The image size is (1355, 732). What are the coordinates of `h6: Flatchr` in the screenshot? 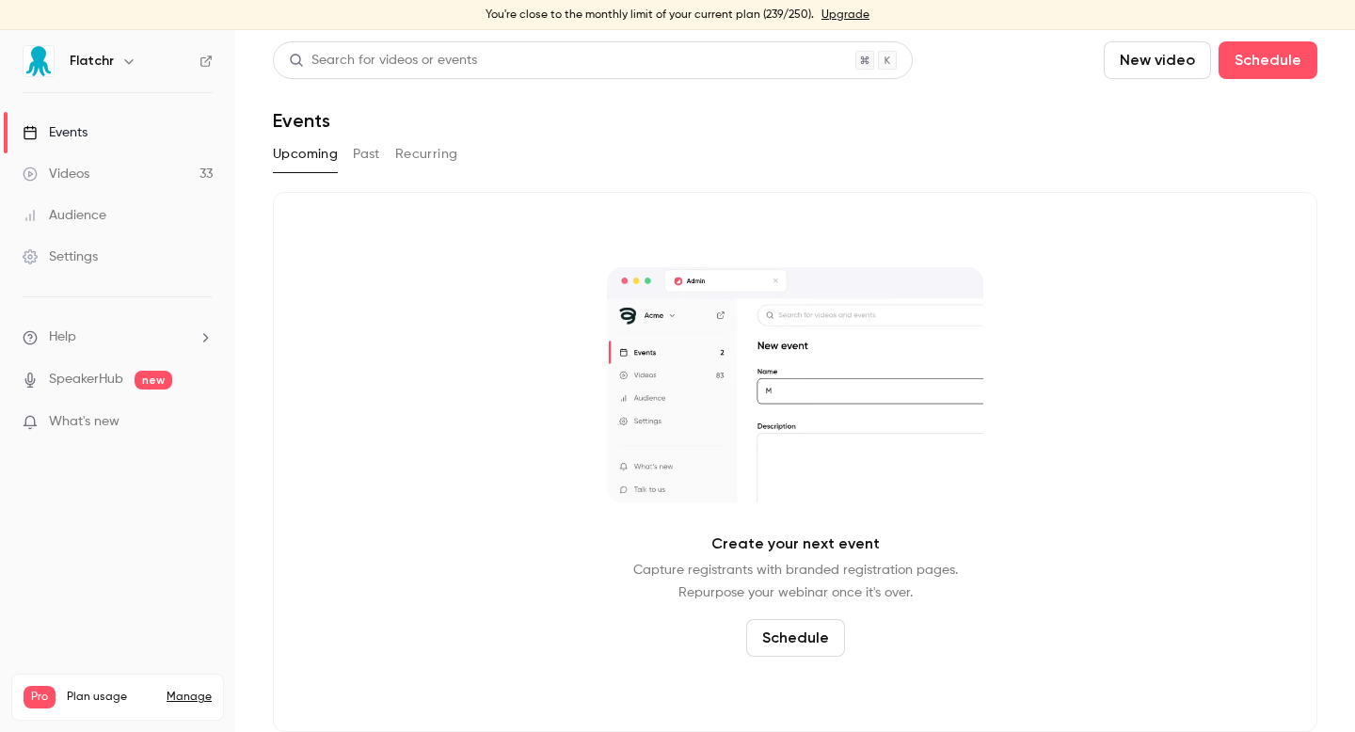 It's located at (91, 61).